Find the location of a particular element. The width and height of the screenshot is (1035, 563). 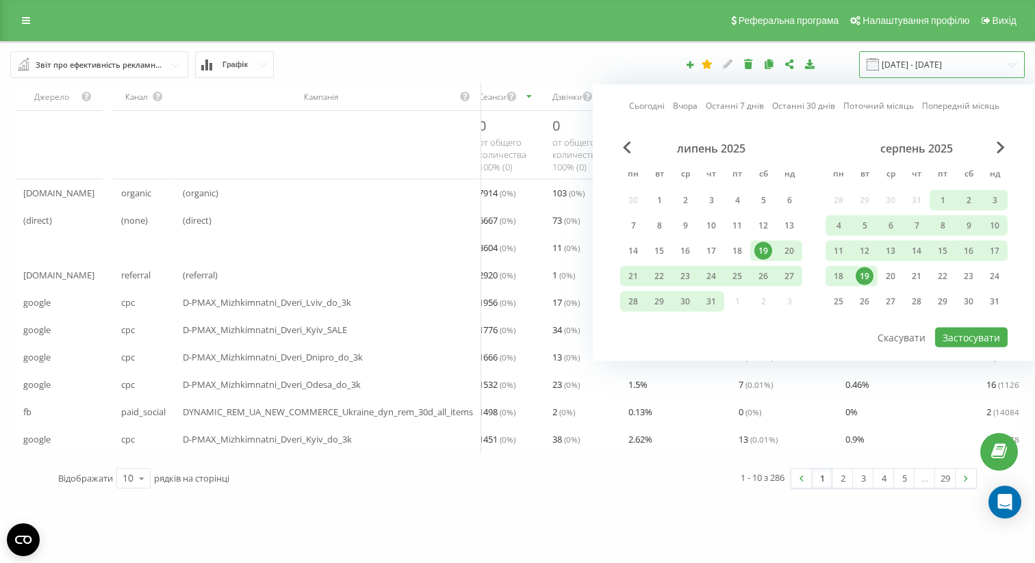

div: 20 is located at coordinates (789, 251).